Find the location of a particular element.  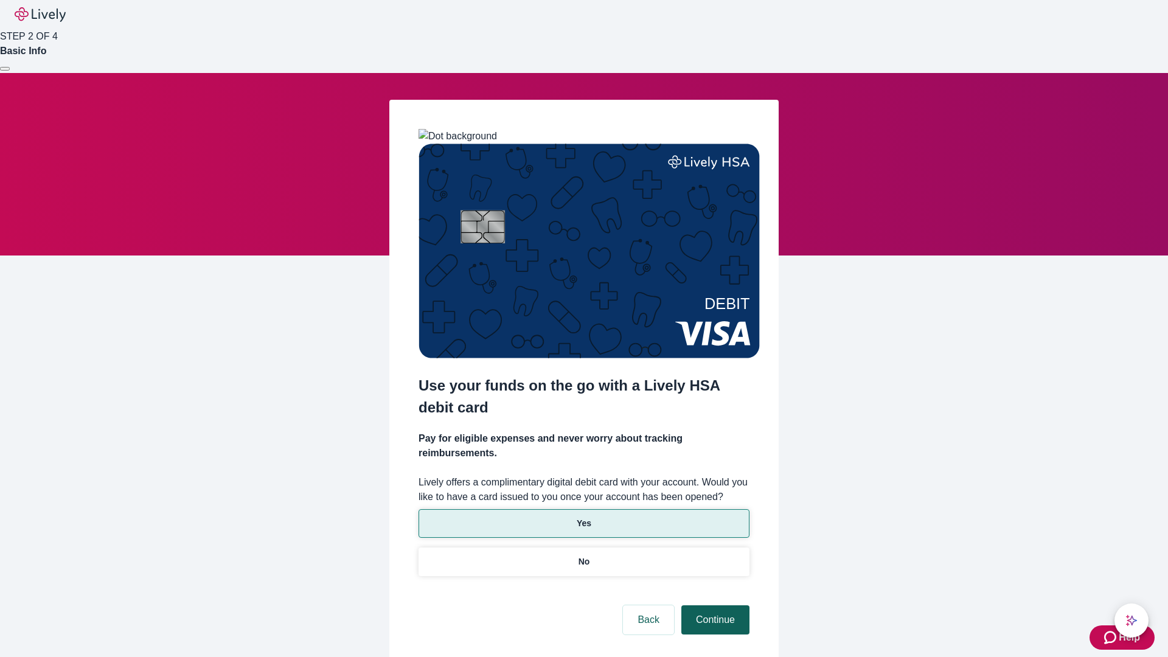

p: No is located at coordinates (584, 562).